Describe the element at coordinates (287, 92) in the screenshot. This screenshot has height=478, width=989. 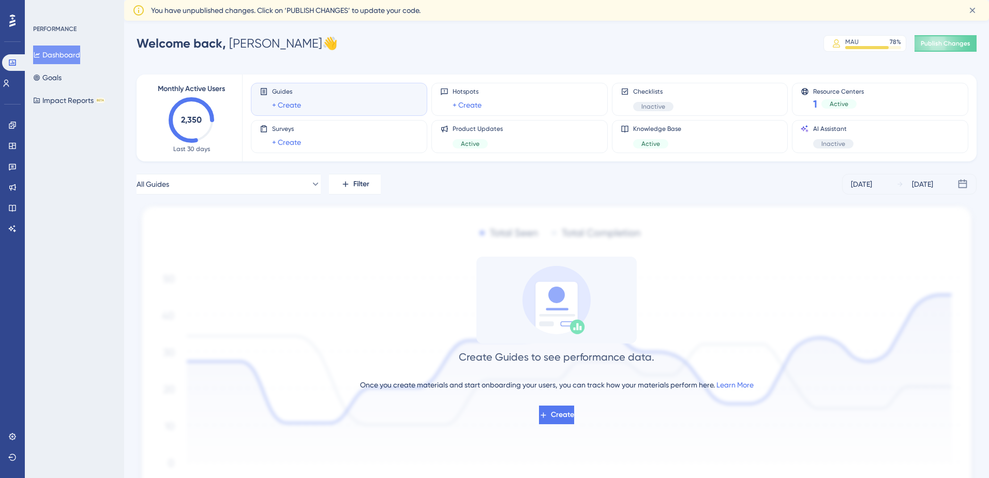
I see `span: Guides` at that location.